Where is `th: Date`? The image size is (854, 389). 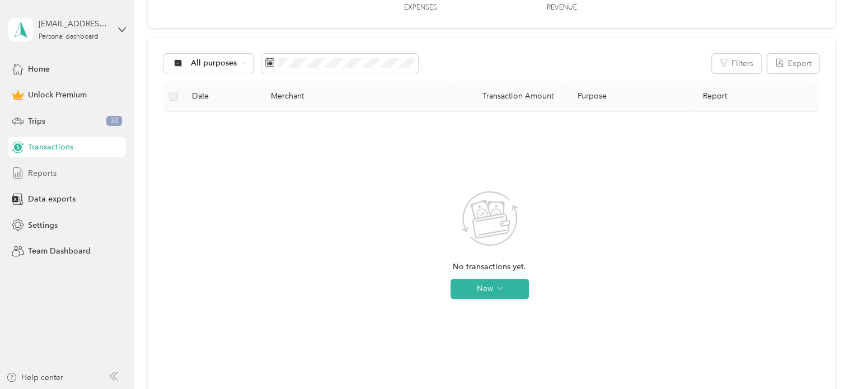 th: Date is located at coordinates (222, 96).